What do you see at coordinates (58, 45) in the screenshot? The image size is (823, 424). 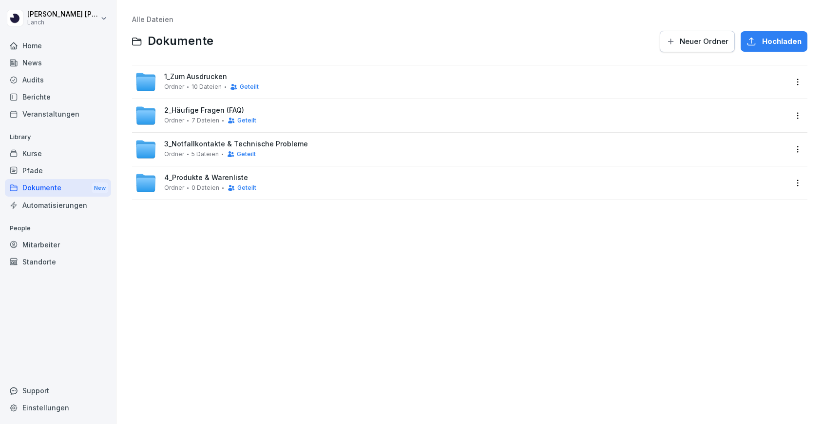 I see `a: Home` at bounding box center [58, 45].